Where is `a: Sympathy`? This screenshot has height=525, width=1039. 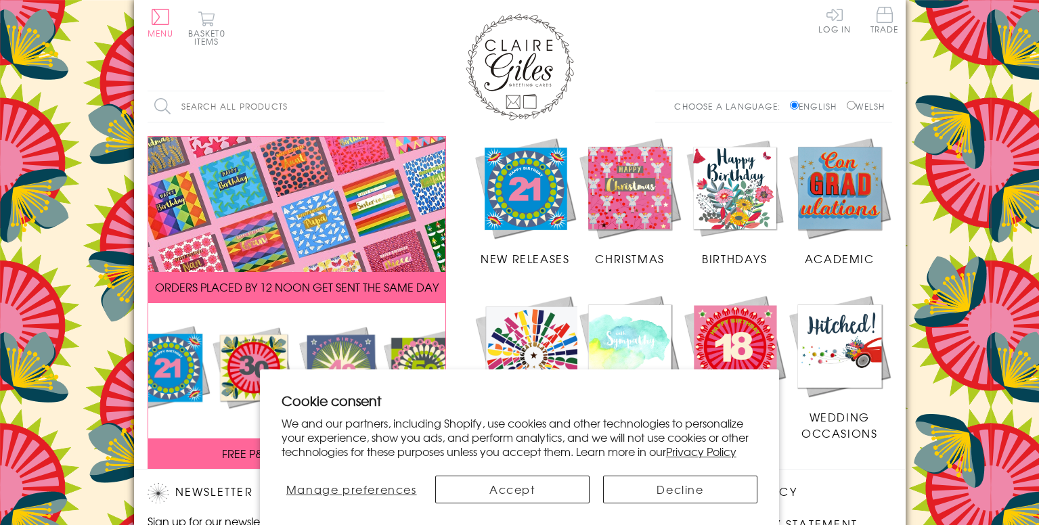 a: Sympathy is located at coordinates (629, 359).